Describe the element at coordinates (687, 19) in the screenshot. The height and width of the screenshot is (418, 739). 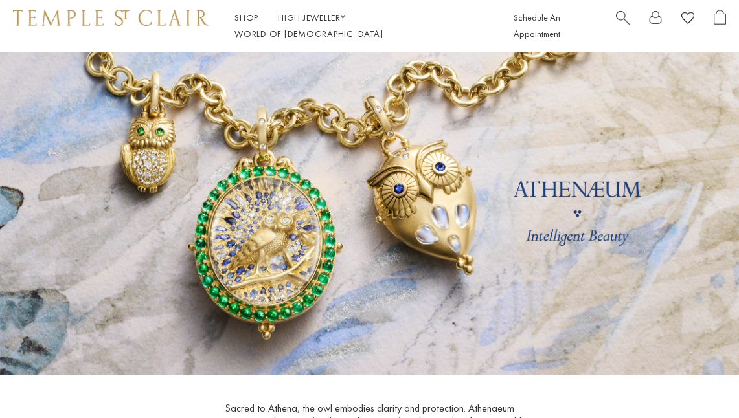
I see `a: View Wishlist` at that location.